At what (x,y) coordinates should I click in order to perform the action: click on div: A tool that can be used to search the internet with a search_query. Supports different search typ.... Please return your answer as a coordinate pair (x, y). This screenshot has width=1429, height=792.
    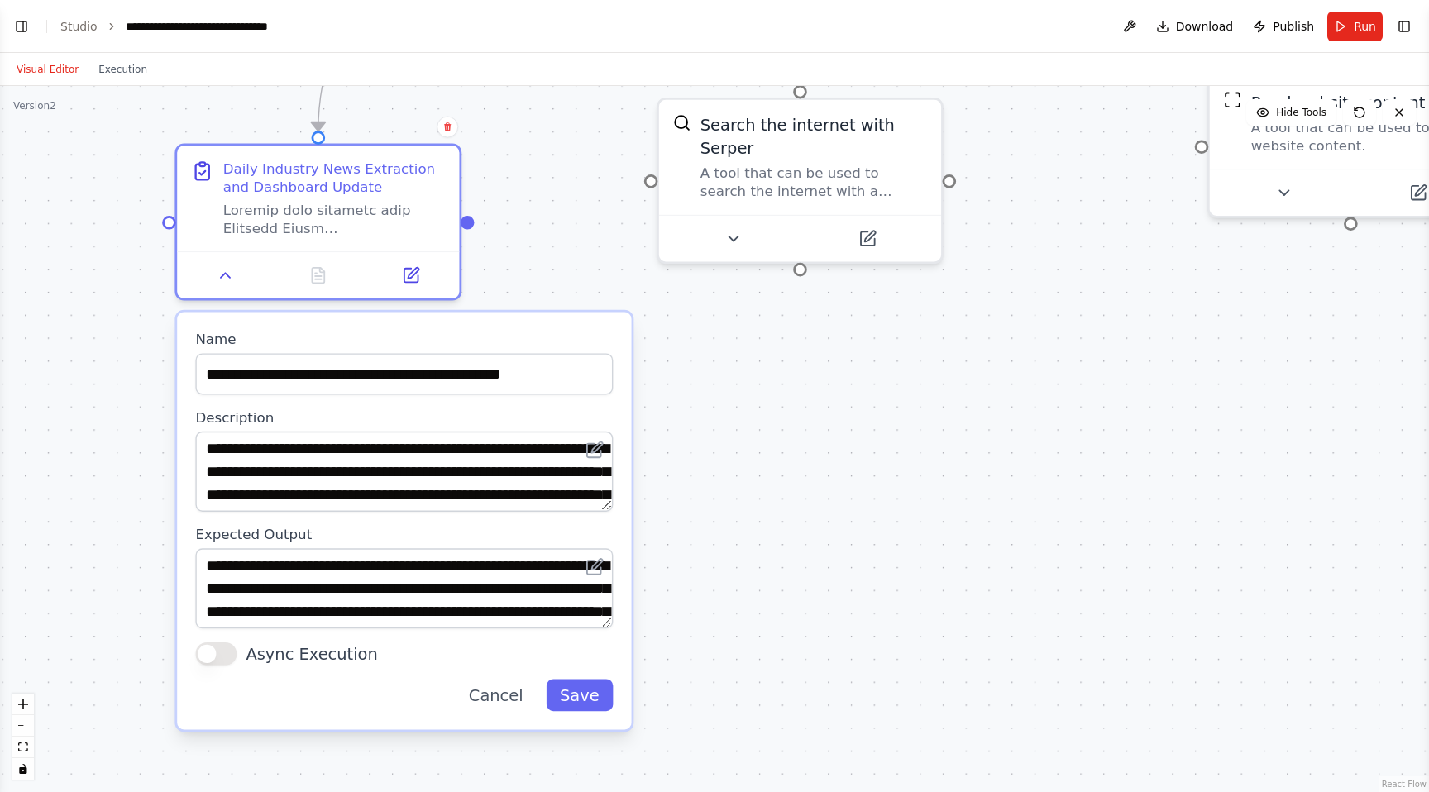
    Looking at the image, I should click on (814, 183).